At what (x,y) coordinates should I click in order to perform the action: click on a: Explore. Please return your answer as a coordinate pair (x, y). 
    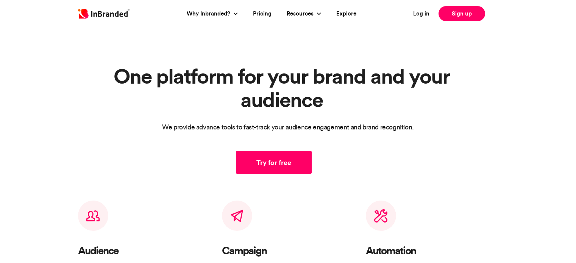
    Looking at the image, I should click on (346, 14).